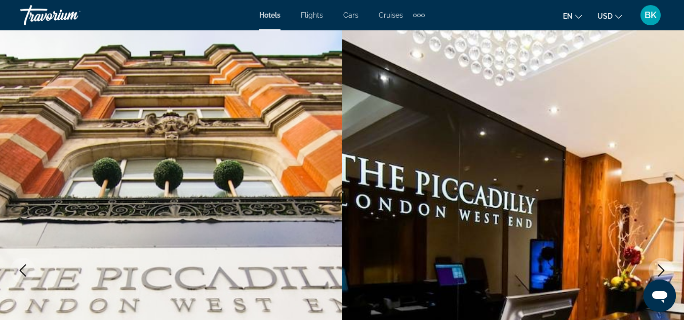 Image resolution: width=684 pixels, height=320 pixels. Describe the element at coordinates (567, 16) in the screenshot. I see `span: en` at that location.